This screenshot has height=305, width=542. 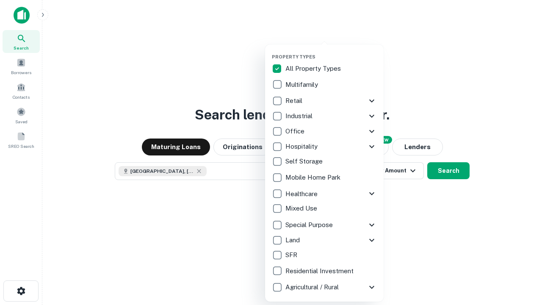 What do you see at coordinates (302, 194) in the screenshot?
I see `p: Healthcare` at bounding box center [302, 194].